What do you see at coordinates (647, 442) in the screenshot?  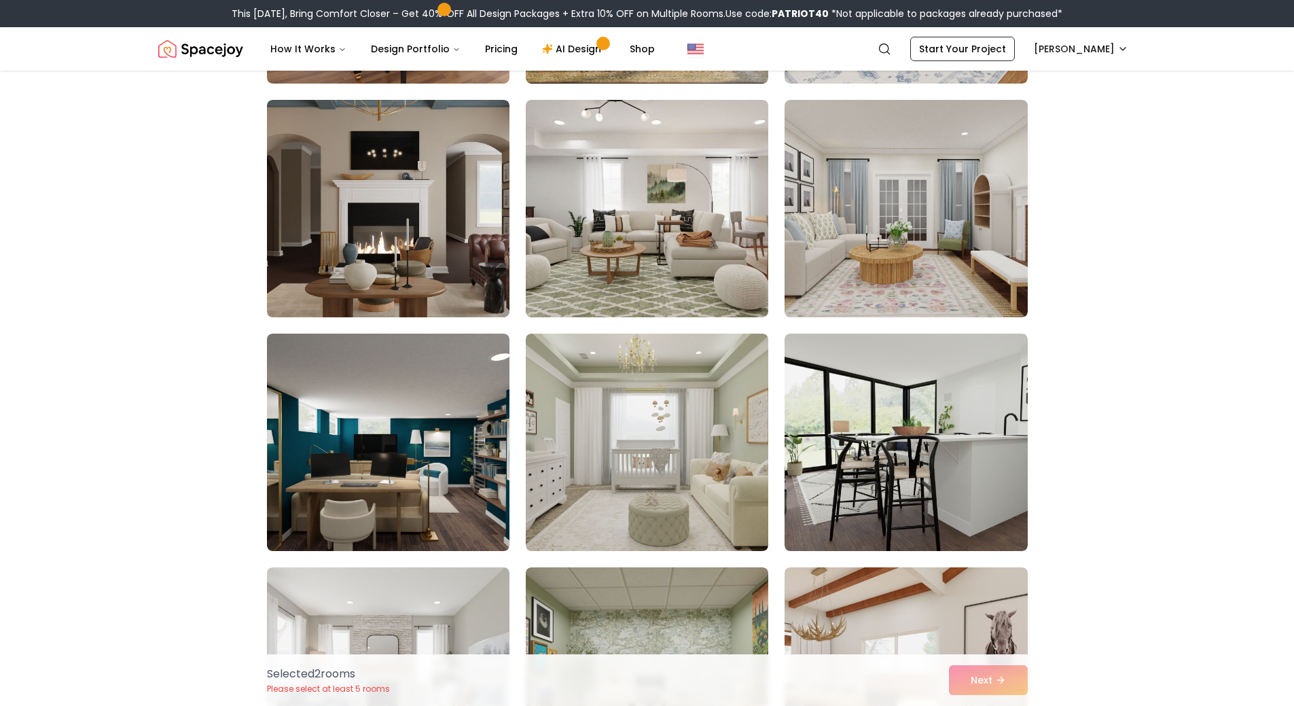 I see `img: Room room-71` at bounding box center [647, 442].